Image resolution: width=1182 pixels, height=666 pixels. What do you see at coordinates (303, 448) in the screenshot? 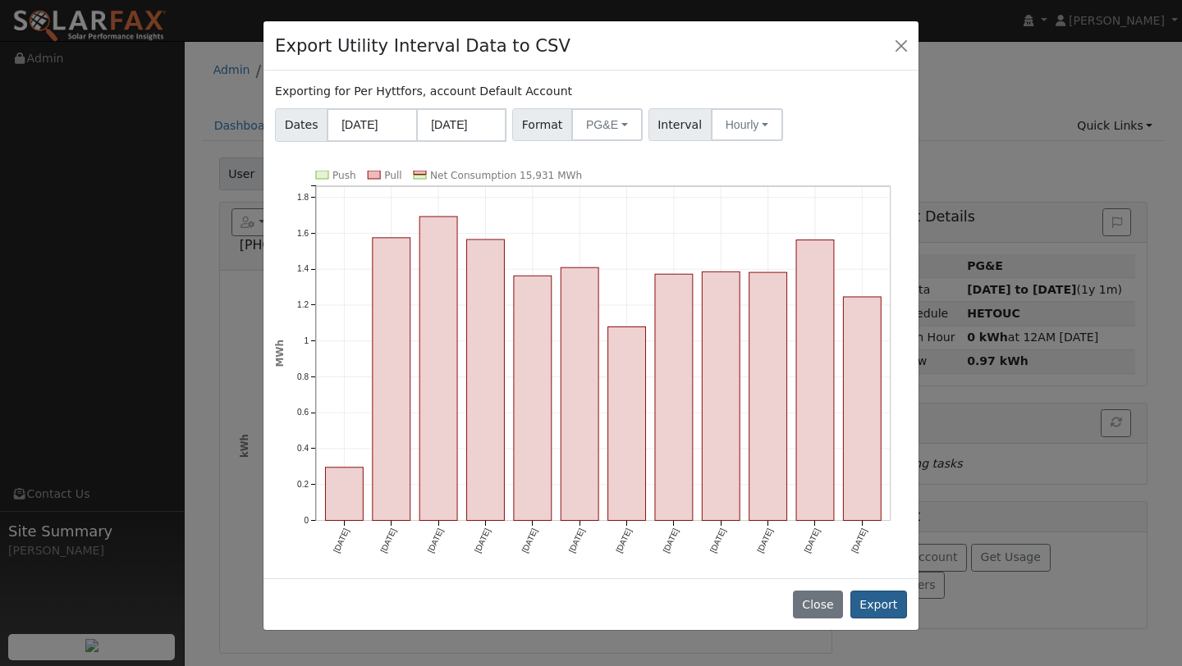
I see `text: 0.4` at bounding box center [303, 448].